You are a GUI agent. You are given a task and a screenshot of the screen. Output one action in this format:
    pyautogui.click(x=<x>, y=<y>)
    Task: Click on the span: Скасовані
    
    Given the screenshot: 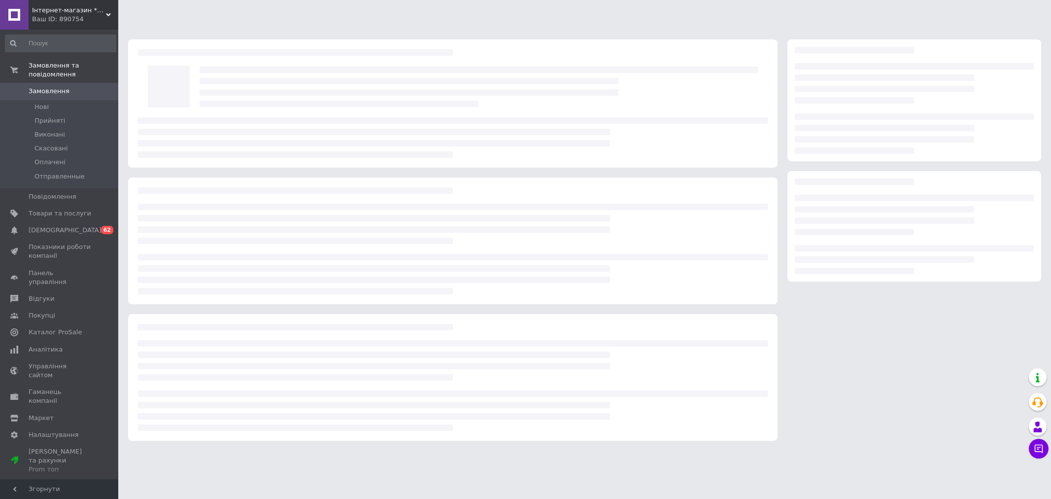 What is the action you would take?
    pyautogui.click(x=51, y=148)
    